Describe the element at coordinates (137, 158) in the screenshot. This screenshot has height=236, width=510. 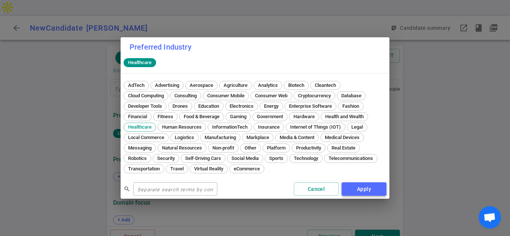
I see `span: Robotics` at that location.